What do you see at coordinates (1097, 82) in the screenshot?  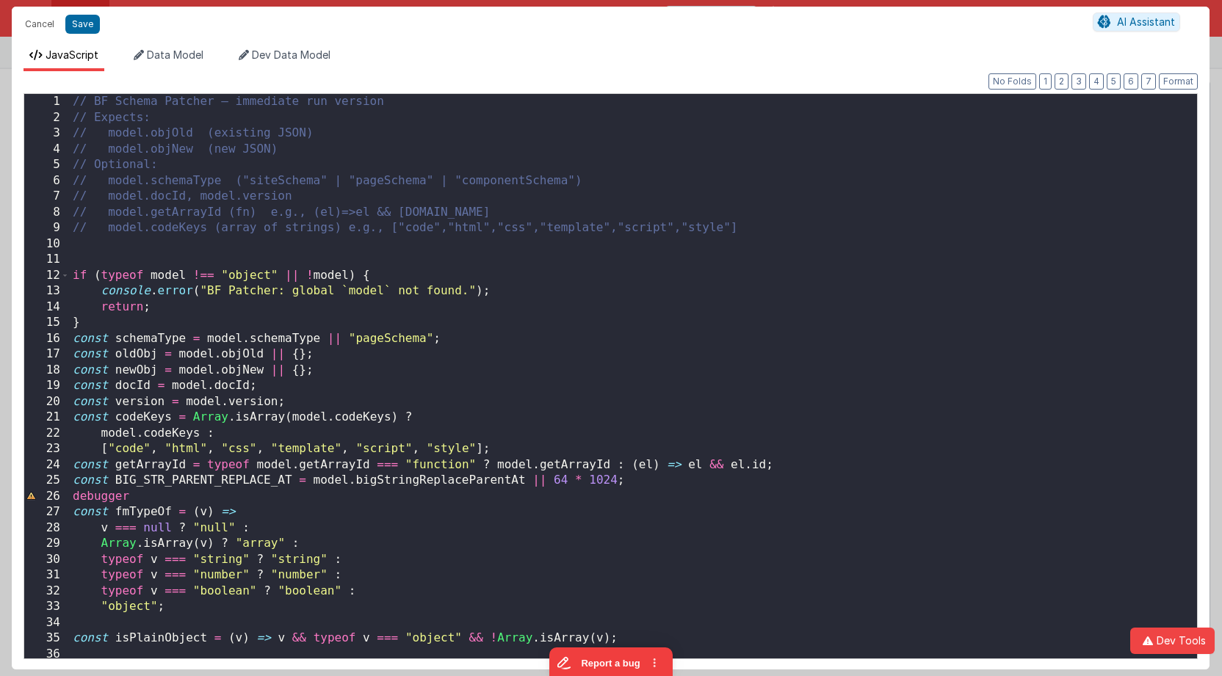 I see `button: 4` at bounding box center [1097, 82].